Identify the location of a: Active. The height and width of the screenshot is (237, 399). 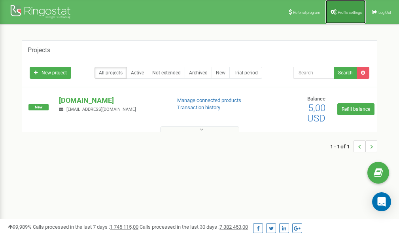
(137, 73).